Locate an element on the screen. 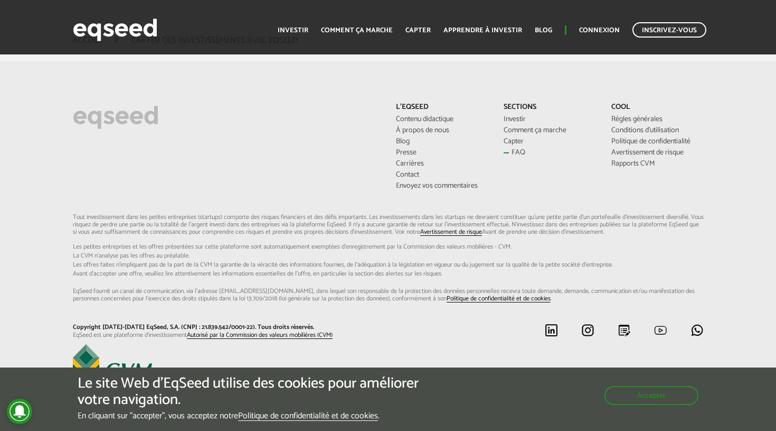 This screenshot has height=431, width=776. img: instagram.svg is located at coordinates (588, 330).